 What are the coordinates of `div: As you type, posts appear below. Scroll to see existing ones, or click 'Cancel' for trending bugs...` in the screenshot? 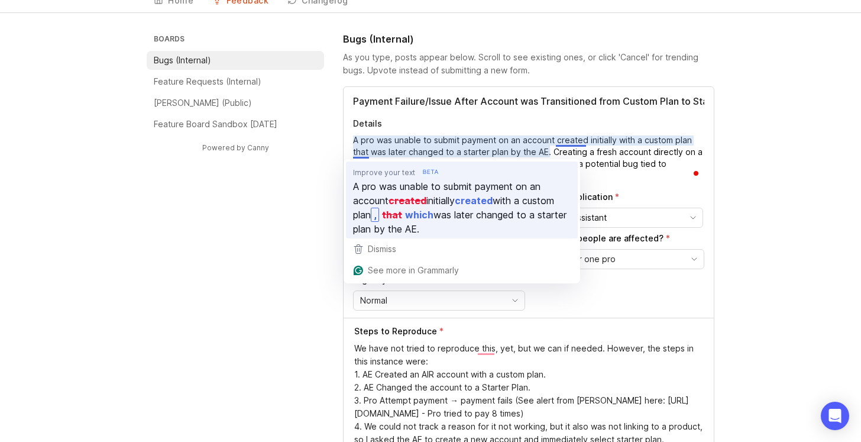 It's located at (529, 64).